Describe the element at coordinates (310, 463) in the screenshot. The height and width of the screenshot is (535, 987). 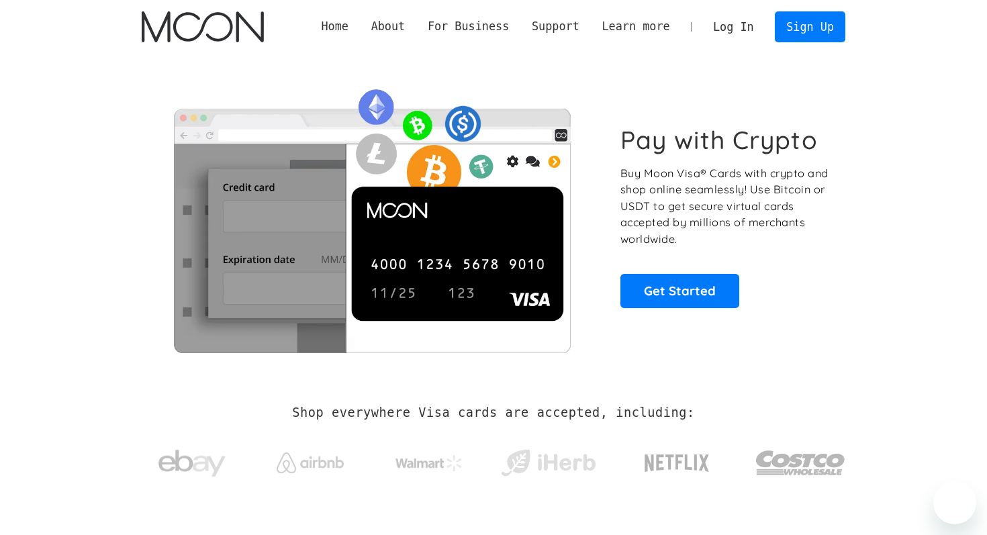
I see `img: Airbnb` at that location.